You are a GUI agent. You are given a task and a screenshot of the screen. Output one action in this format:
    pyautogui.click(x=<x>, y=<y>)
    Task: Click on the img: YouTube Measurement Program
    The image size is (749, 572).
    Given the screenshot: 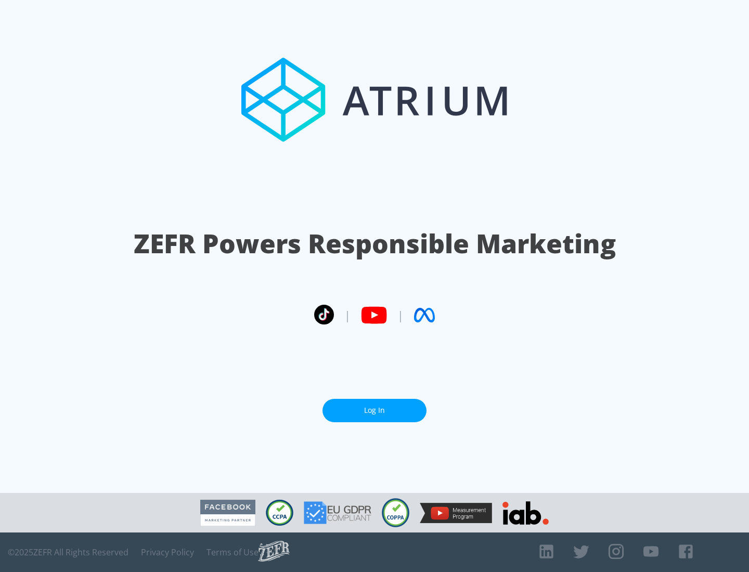 What is the action you would take?
    pyautogui.click(x=456, y=513)
    